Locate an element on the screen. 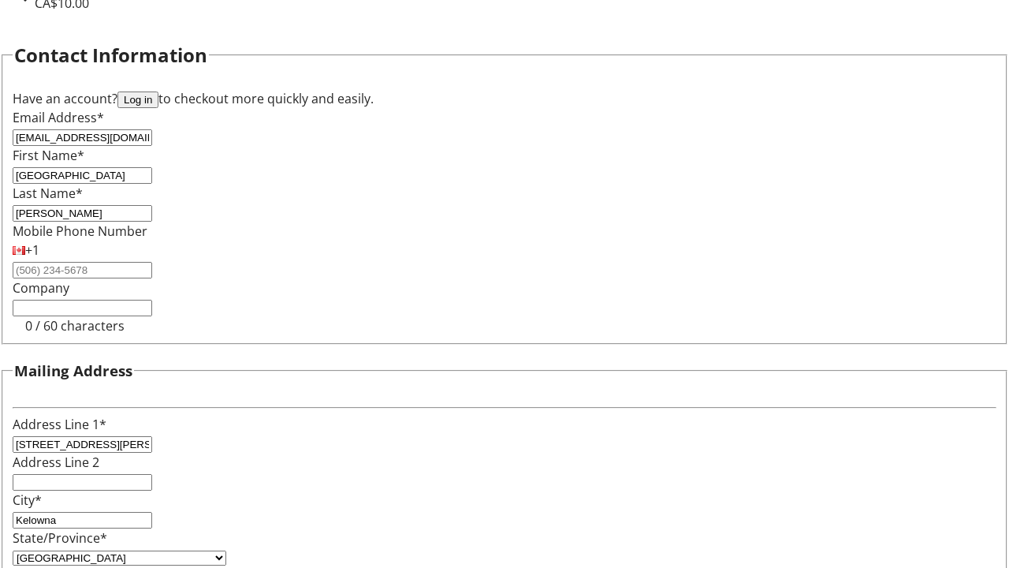 The width and height of the screenshot is (1009, 568). input: (506) 234-5678 is located at coordinates (82, 270).